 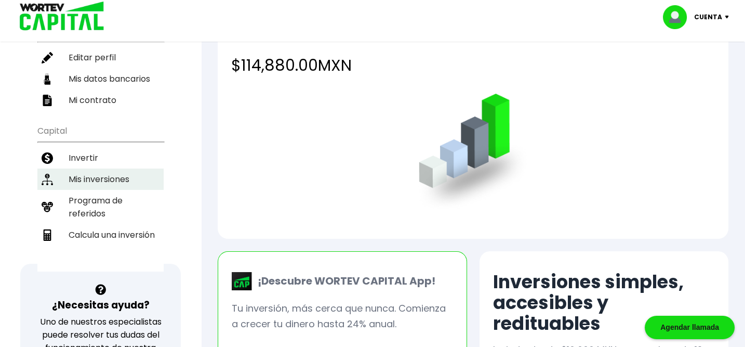 I want to click on ul: Capital, so click(x=100, y=195).